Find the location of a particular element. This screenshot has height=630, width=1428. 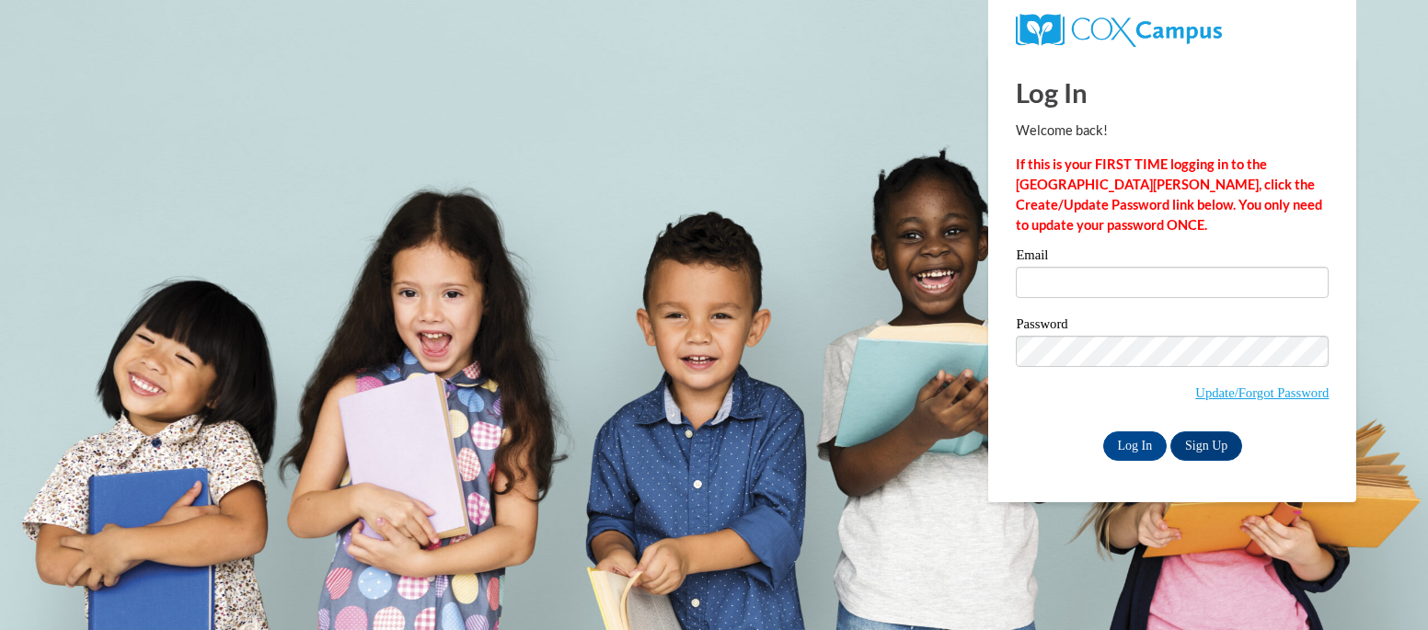

a: COX Campus is located at coordinates (1118, 29).